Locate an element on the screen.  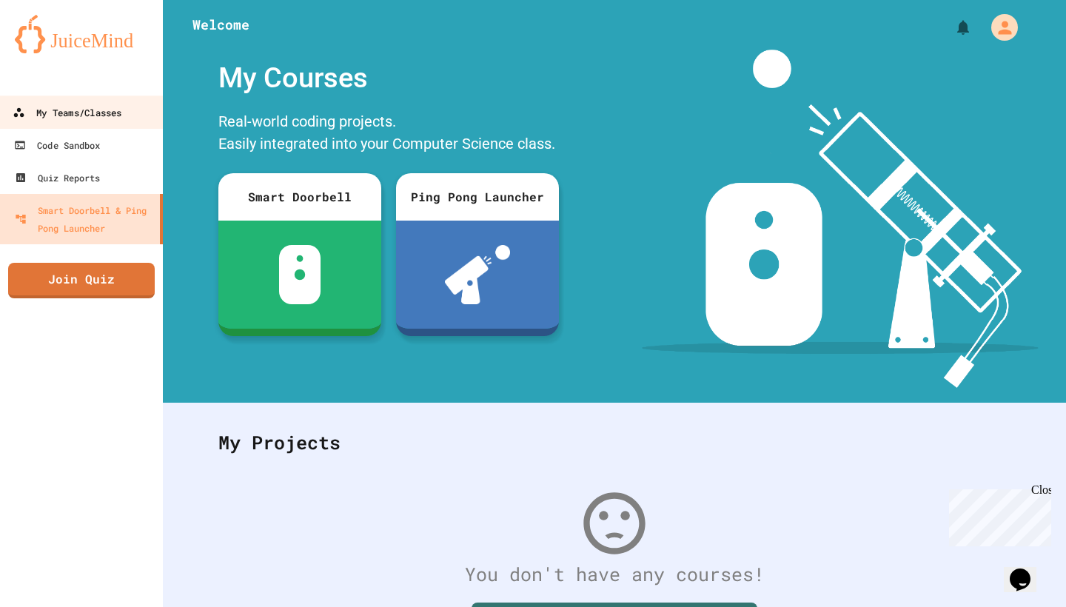
div: Smart Doorbell & Ping Pong Launcher is located at coordinates (84, 219).